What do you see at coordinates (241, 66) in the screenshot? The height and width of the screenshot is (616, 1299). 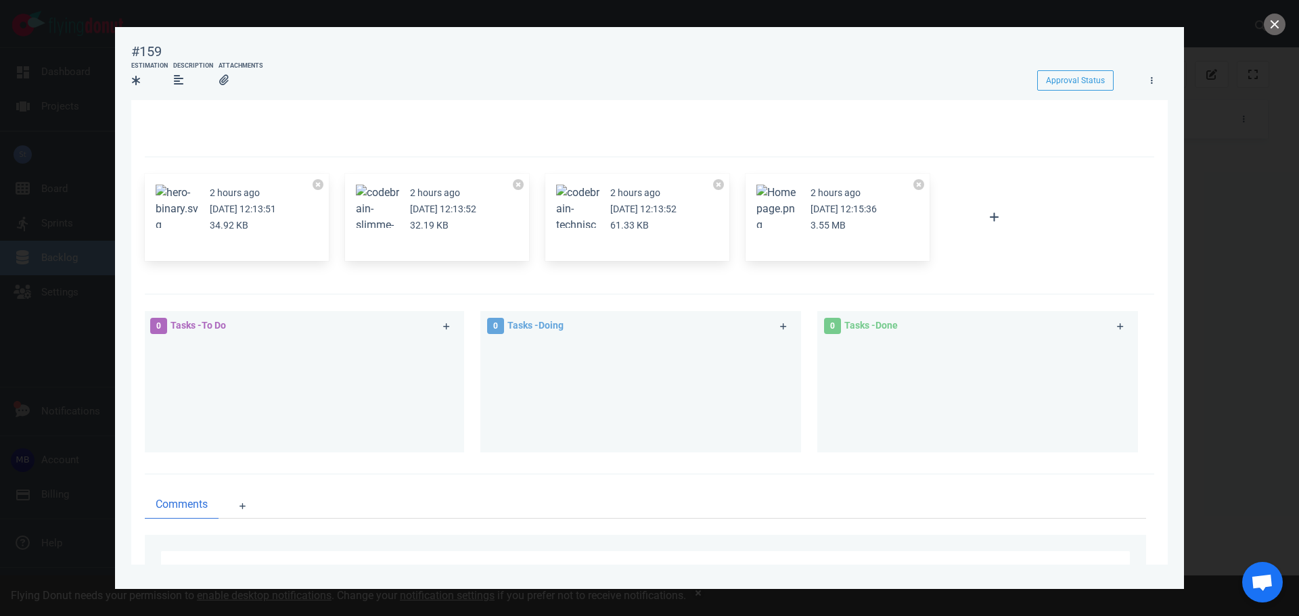 I see `div: Attachments` at bounding box center [241, 66].